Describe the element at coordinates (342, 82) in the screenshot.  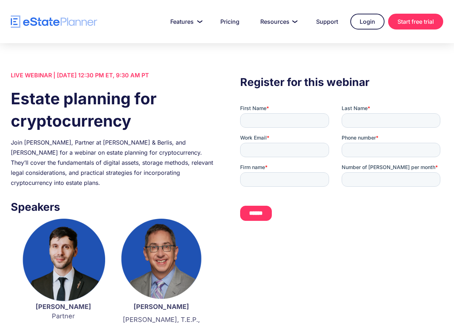
I see `h3: Register for this webinar` at that location.